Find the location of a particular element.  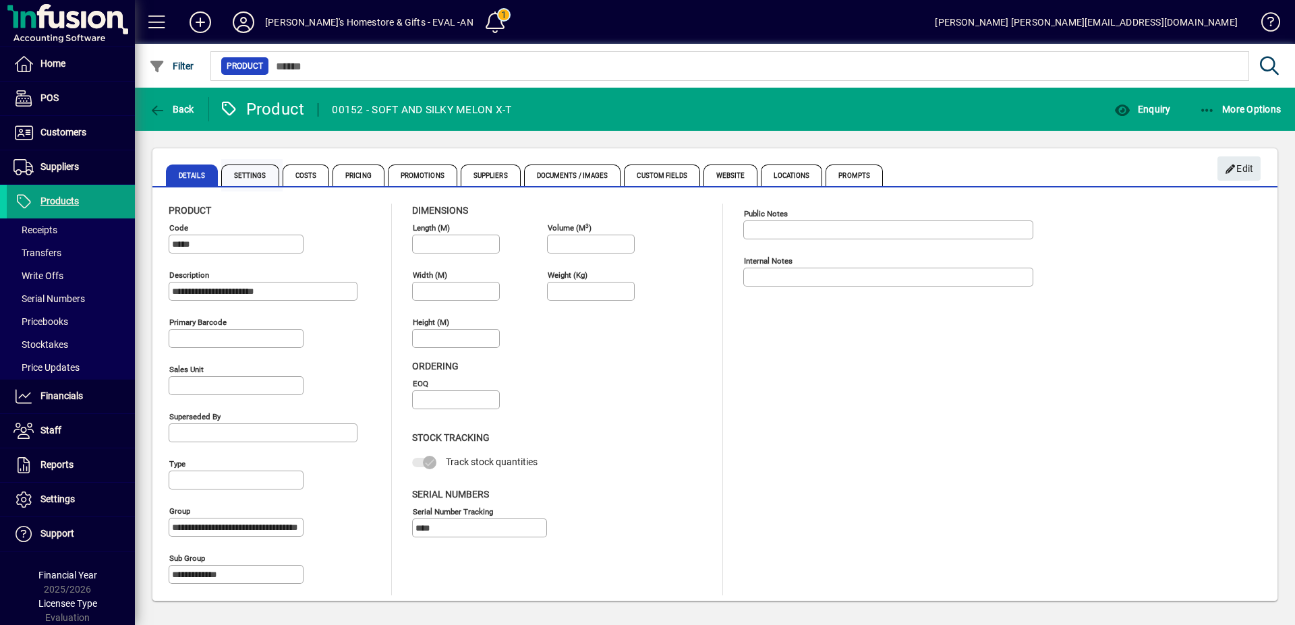

span: Staff is located at coordinates (51, 430).